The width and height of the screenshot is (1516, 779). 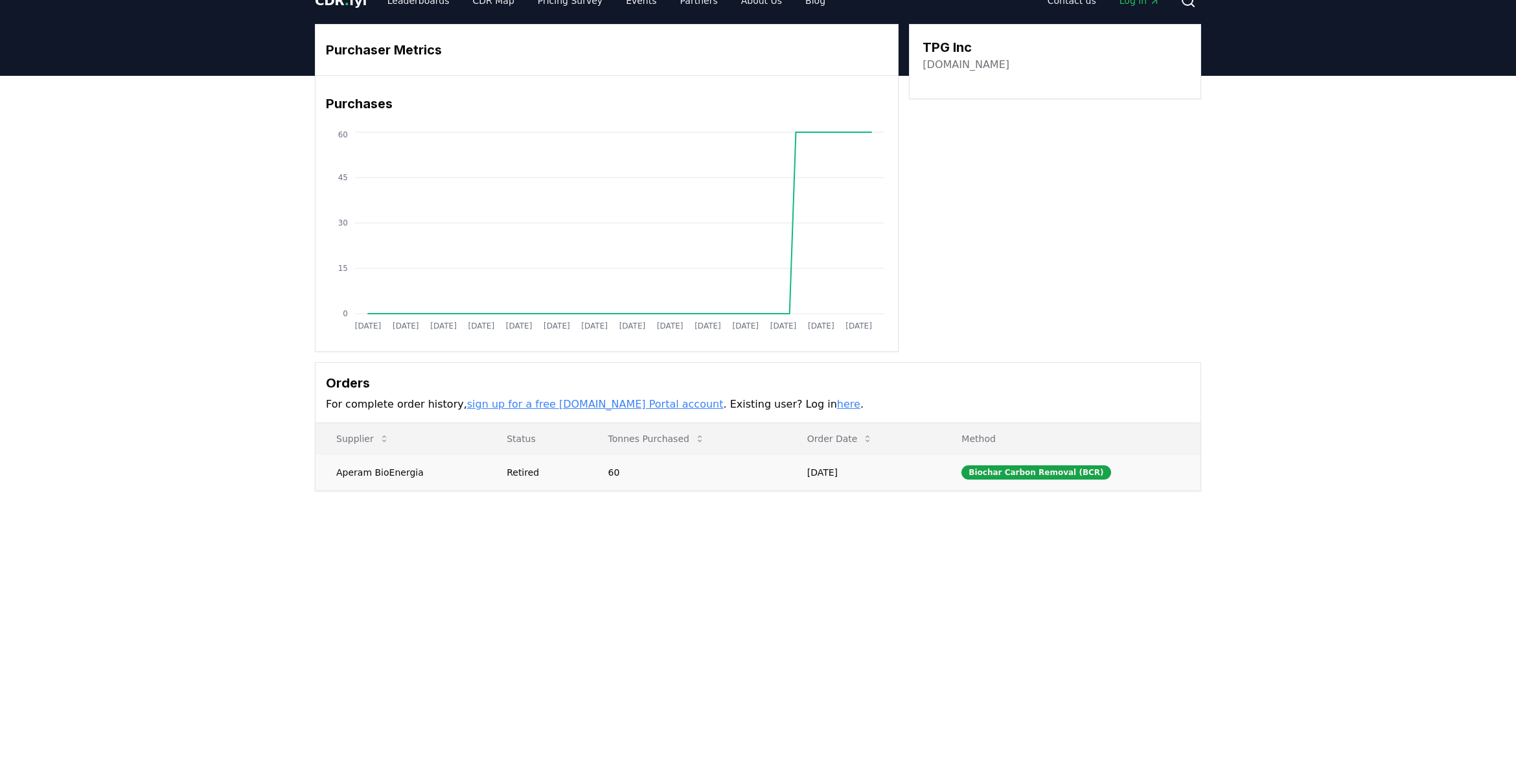 What do you see at coordinates (345, 314) in the screenshot?
I see `tspan: 0` at bounding box center [345, 314].